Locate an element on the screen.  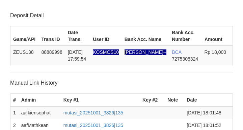
th: Bank Acc. Number is located at coordinates (185, 36).